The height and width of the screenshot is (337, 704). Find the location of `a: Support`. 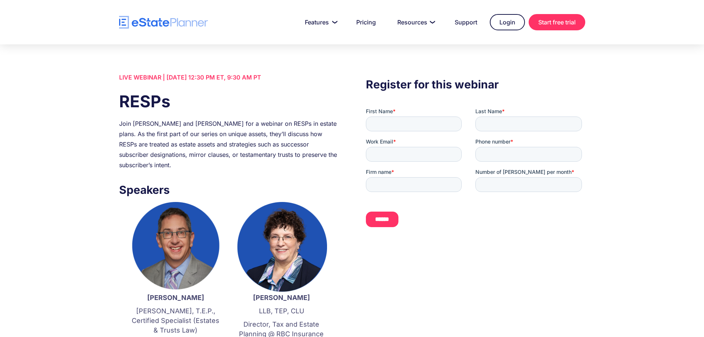

a: Support is located at coordinates (466, 22).